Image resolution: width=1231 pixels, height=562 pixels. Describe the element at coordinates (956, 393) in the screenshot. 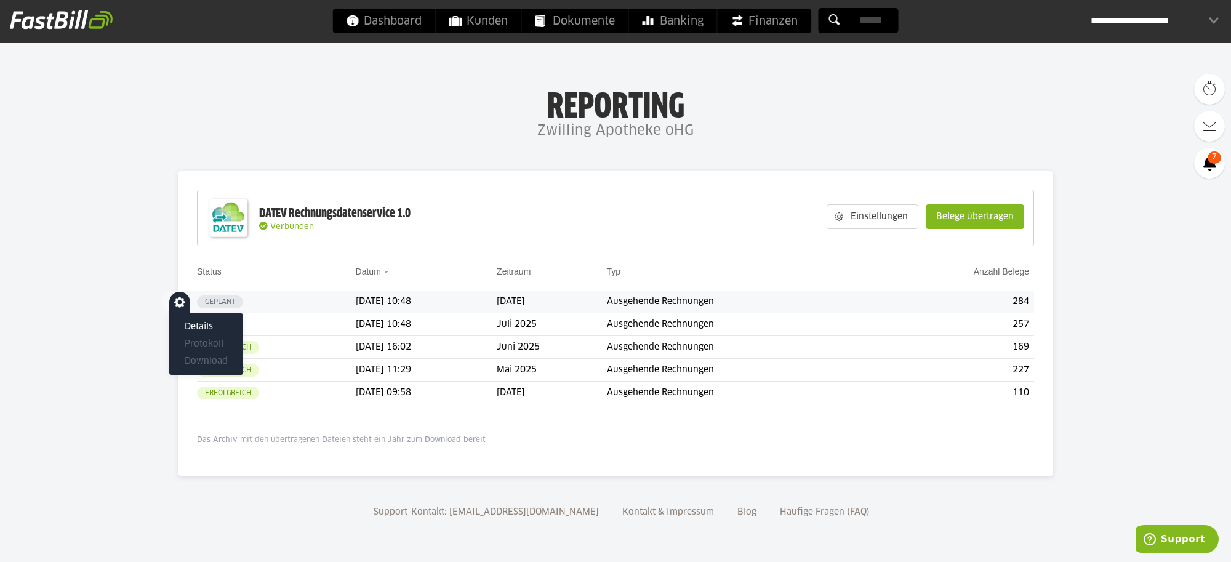

I see `td: 110` at that location.